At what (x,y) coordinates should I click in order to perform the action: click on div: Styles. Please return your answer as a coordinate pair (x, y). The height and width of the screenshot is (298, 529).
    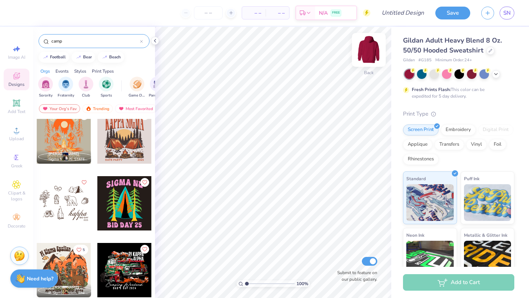
    Looking at the image, I should click on (80, 71).